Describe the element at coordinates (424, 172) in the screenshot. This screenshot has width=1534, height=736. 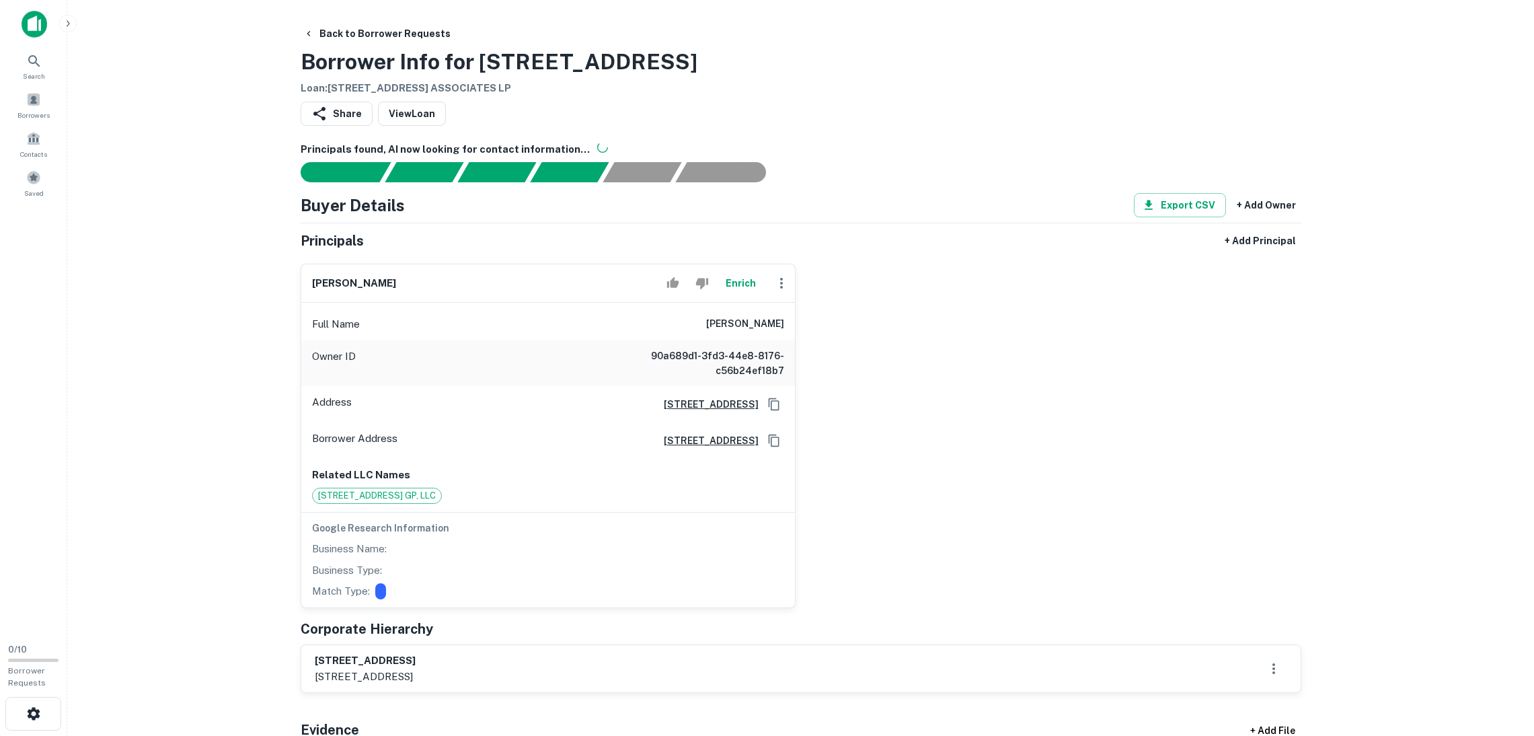
I see `div: Your request is received and processing...` at that location.